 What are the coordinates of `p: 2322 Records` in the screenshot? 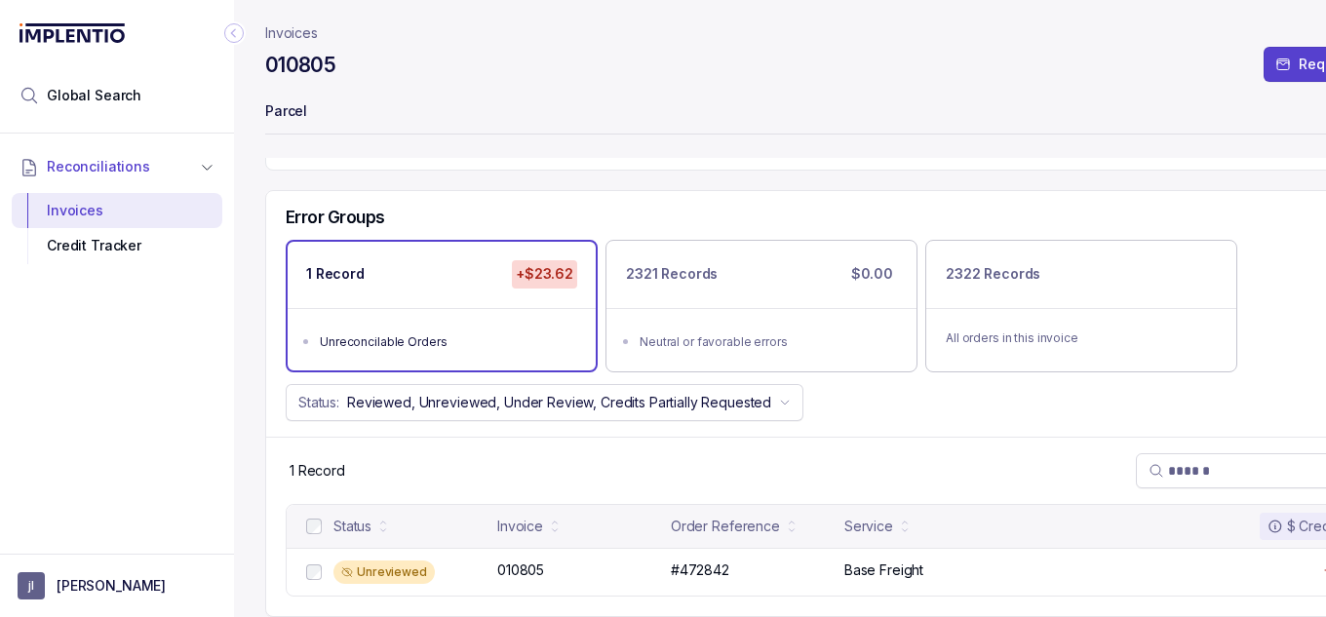 It's located at (993, 274).